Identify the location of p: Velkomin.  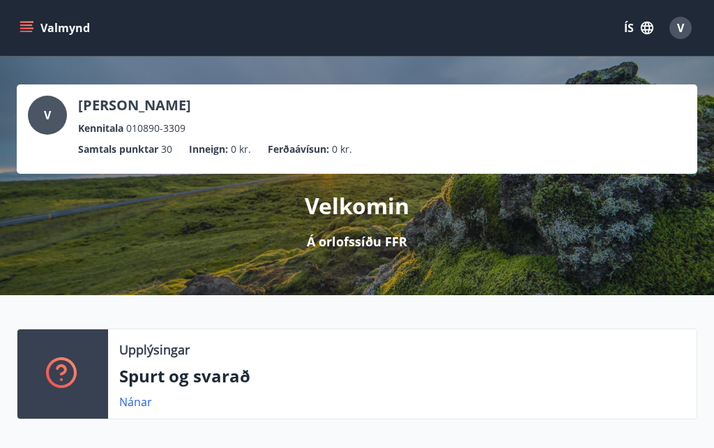
(357, 206).